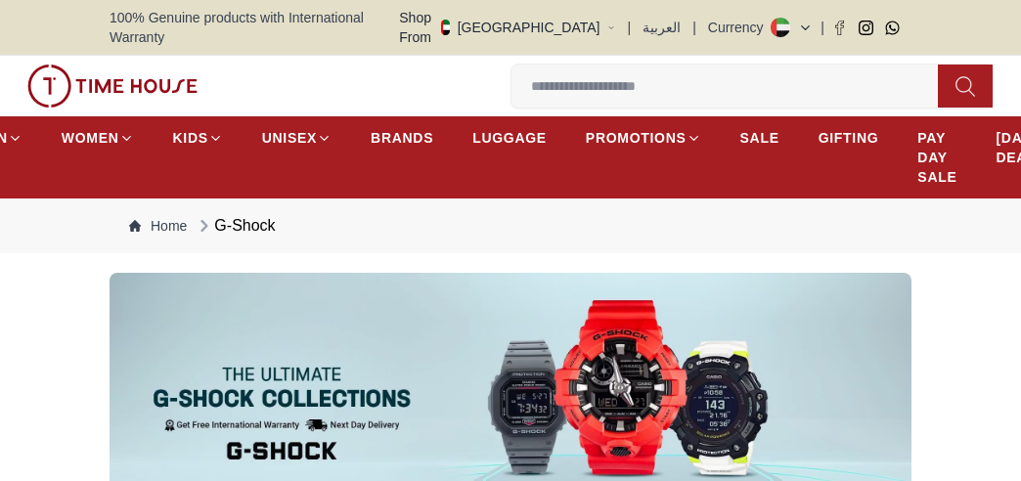  Describe the element at coordinates (636, 138) in the screenshot. I see `span: PROMOTIONS` at that location.